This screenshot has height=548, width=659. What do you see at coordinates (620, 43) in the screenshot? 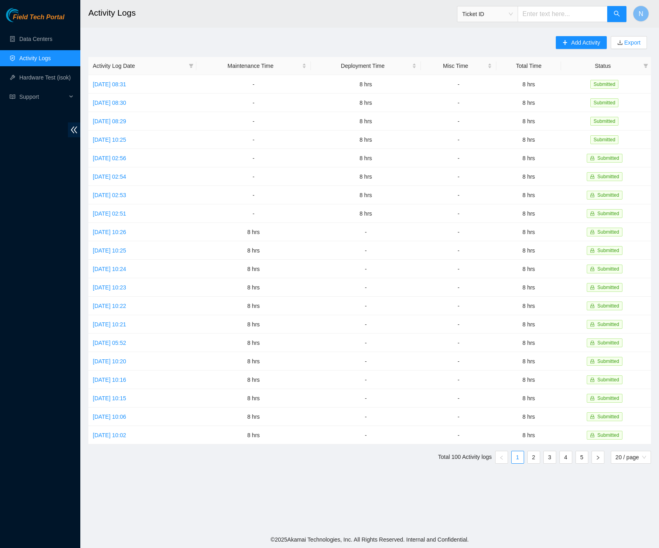
I see `span: download` at bounding box center [620, 43].